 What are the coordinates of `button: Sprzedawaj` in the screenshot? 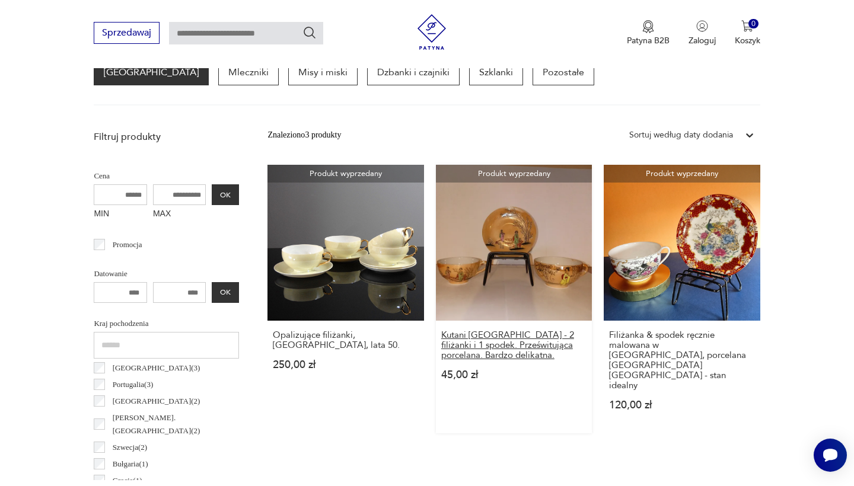 It's located at (126, 33).